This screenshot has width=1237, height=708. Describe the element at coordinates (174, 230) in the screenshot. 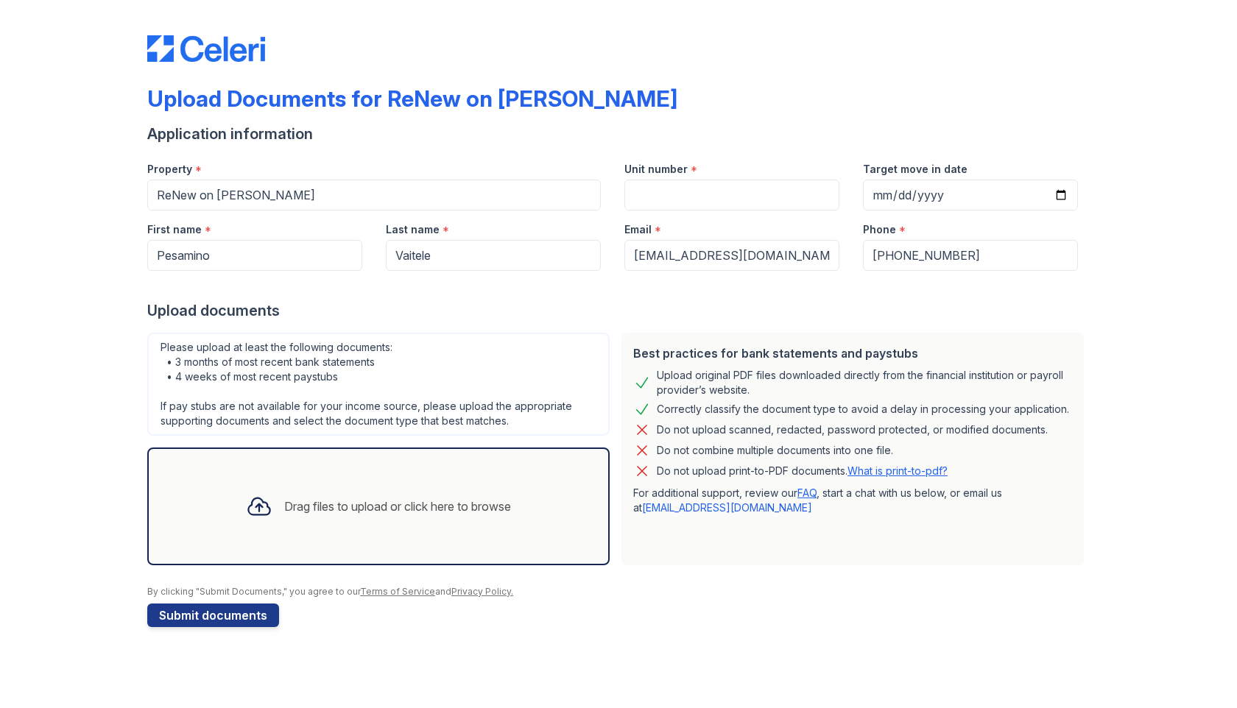

I see `label: First name` at that location.